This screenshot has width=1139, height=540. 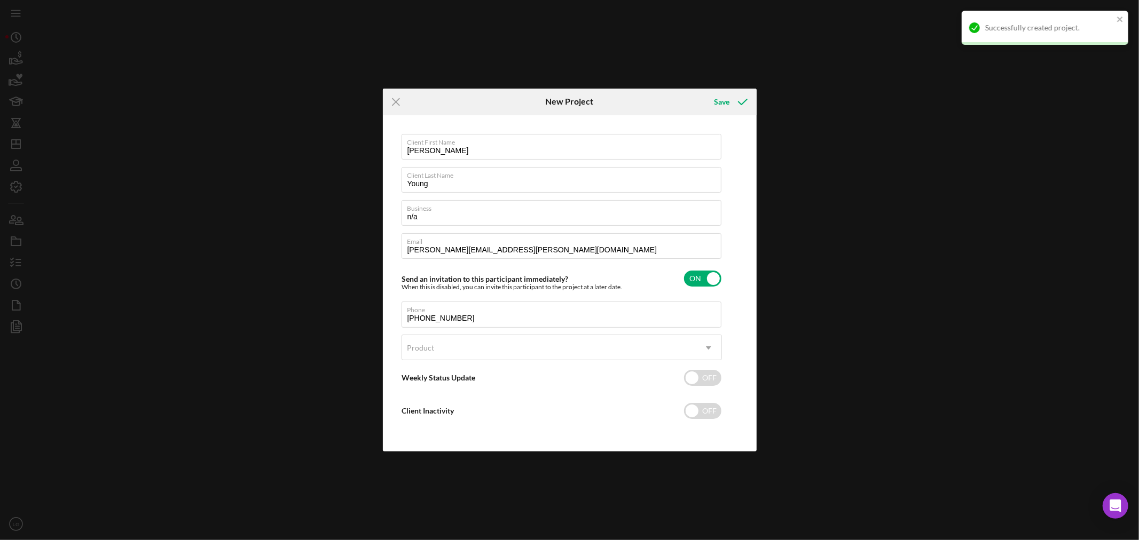 What do you see at coordinates (439, 377) in the screenshot?
I see `label: Weekly Status Update` at bounding box center [439, 377].